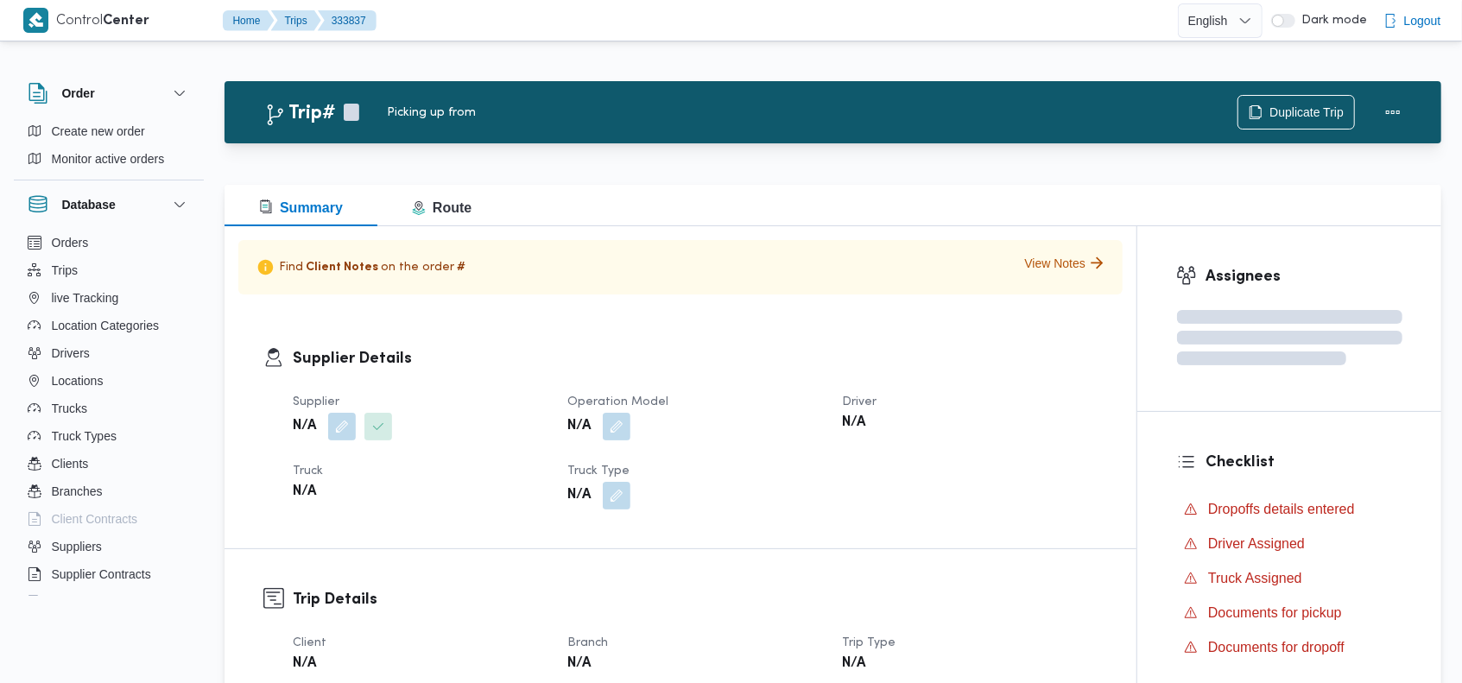  What do you see at coordinates (109, 93) in the screenshot?
I see `button: Order` at bounding box center [109, 93].